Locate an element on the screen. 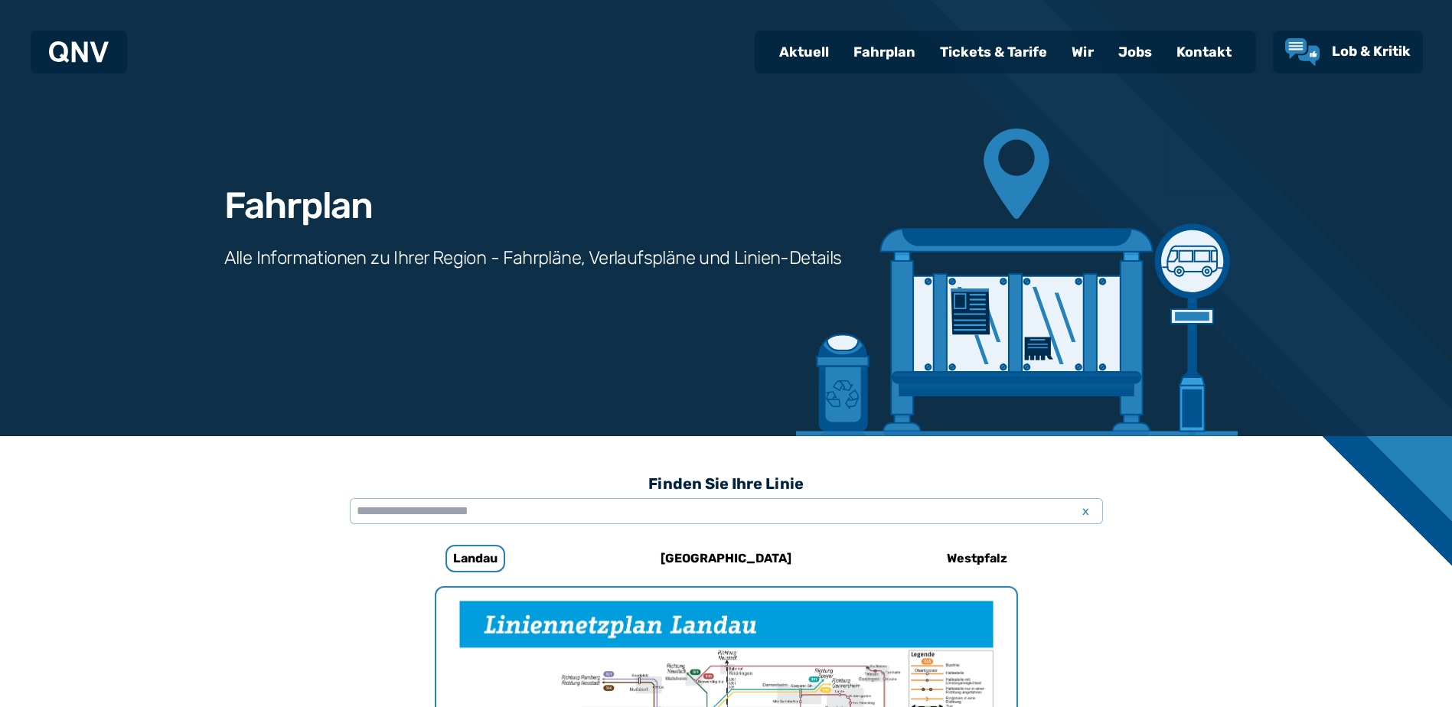  h6: Westpfalz is located at coordinates (977, 559).